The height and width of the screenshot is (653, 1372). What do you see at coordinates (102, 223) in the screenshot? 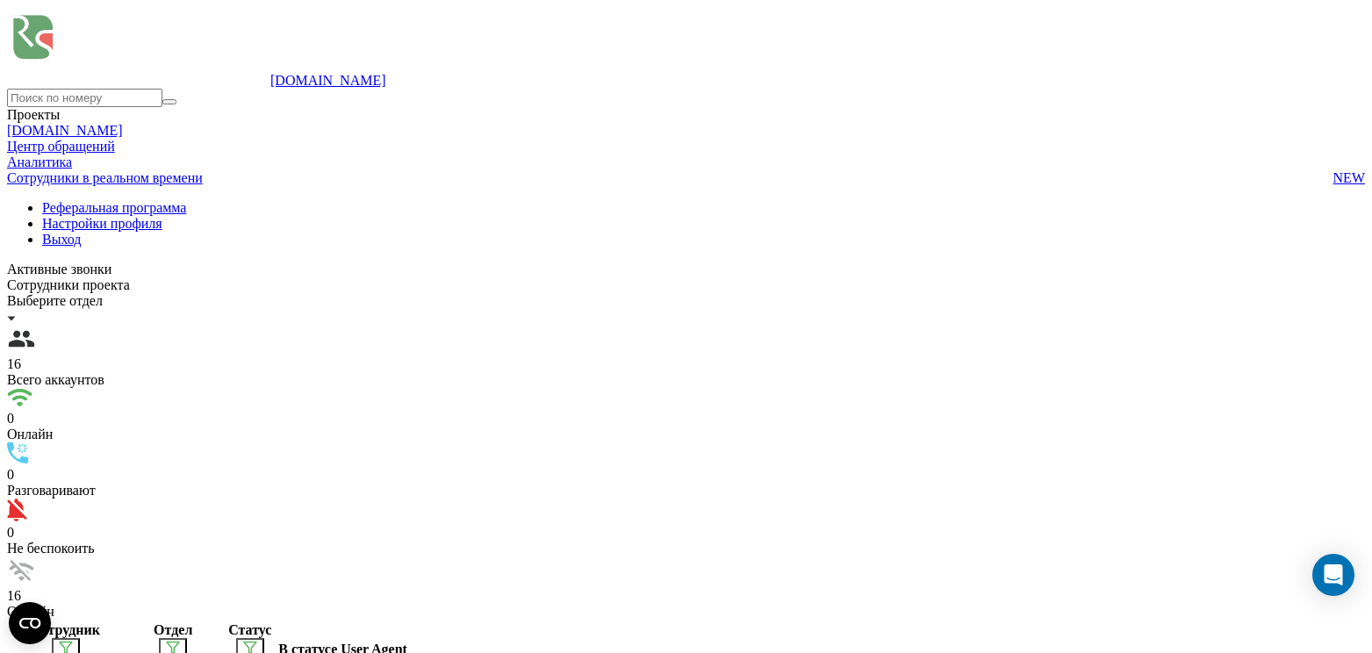
I see `a: Настройки профиля` at bounding box center [102, 223].